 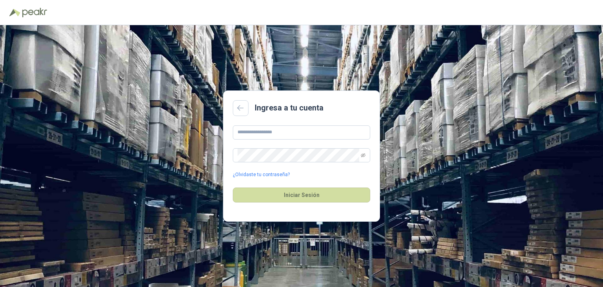 I want to click on img: Peakr, so click(x=35, y=13).